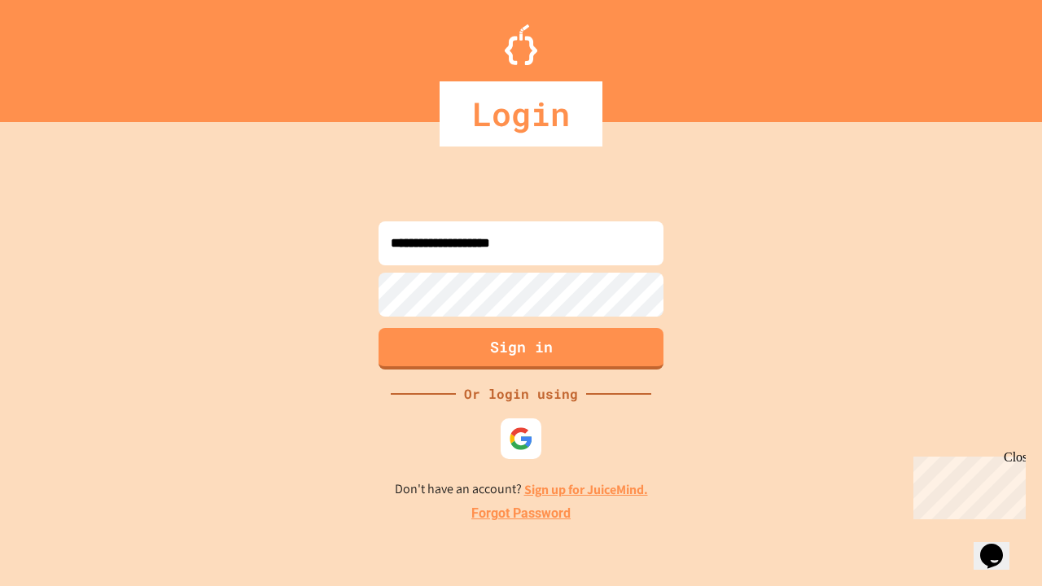 This screenshot has height=586, width=1042. What do you see at coordinates (521, 439) in the screenshot?
I see `img: google-icon.svg` at bounding box center [521, 439].